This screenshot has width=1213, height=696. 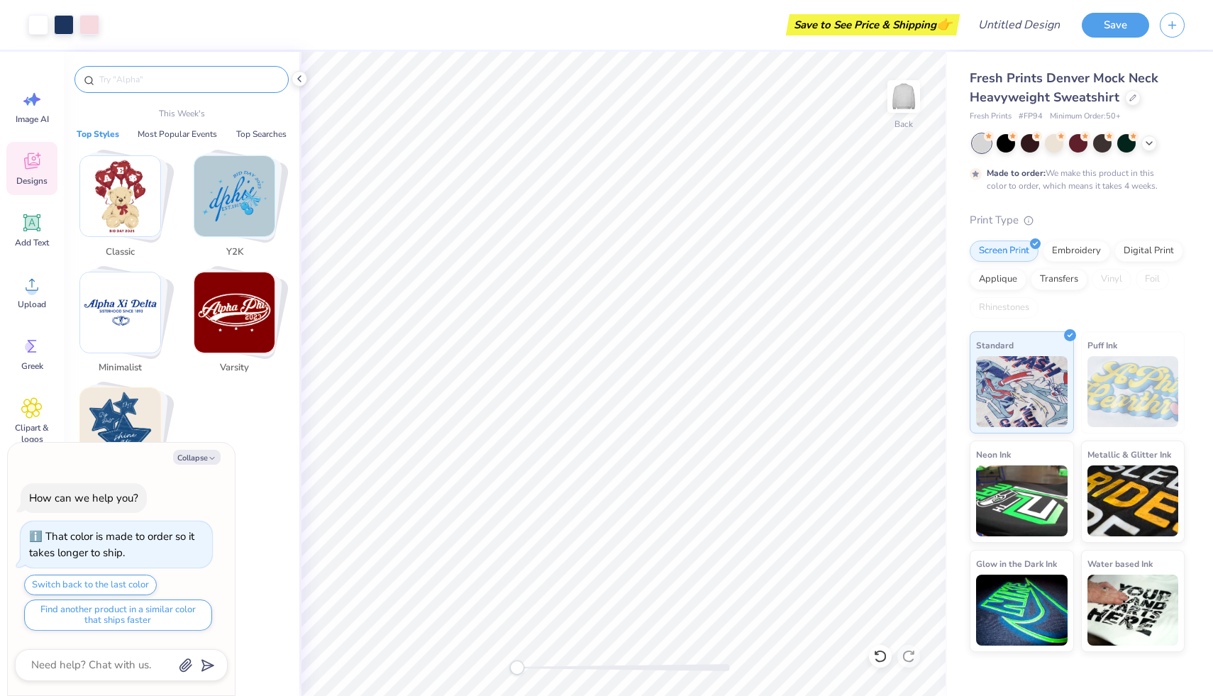 What do you see at coordinates (1022, 610) in the screenshot?
I see `img: Glow in the Dark Ink` at bounding box center [1022, 610].